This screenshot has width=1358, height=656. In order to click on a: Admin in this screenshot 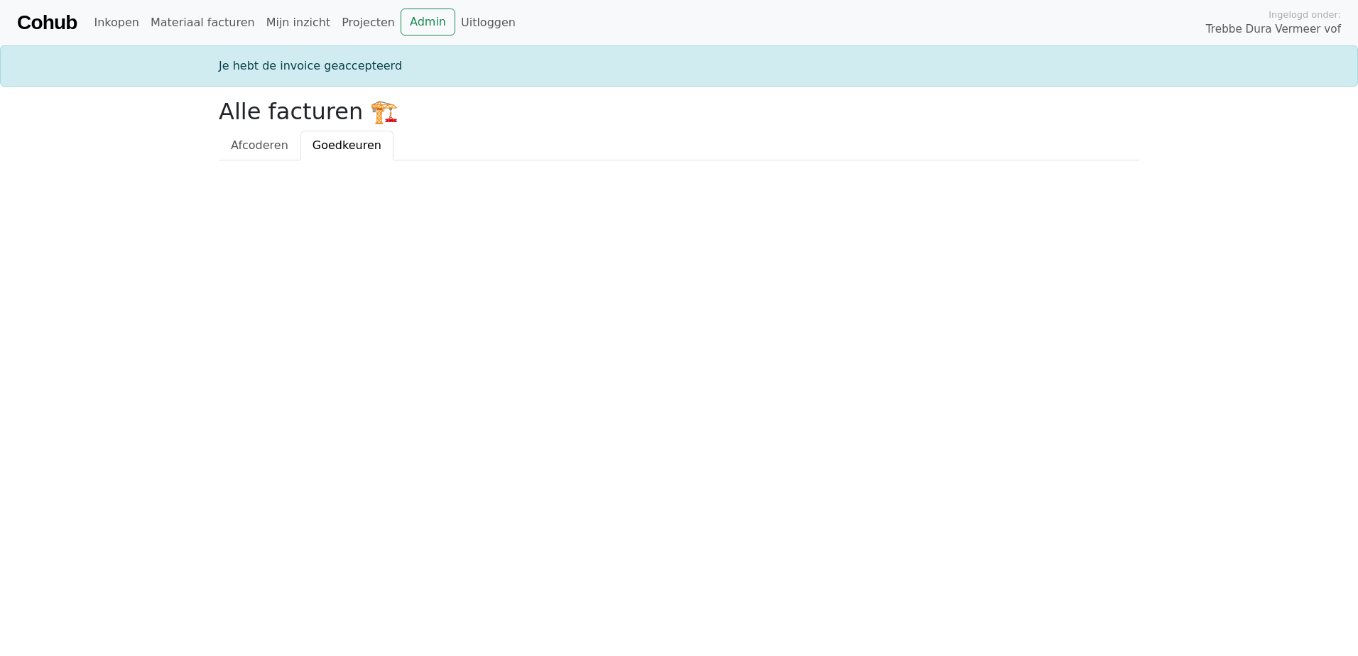, I will do `click(428, 22)`.